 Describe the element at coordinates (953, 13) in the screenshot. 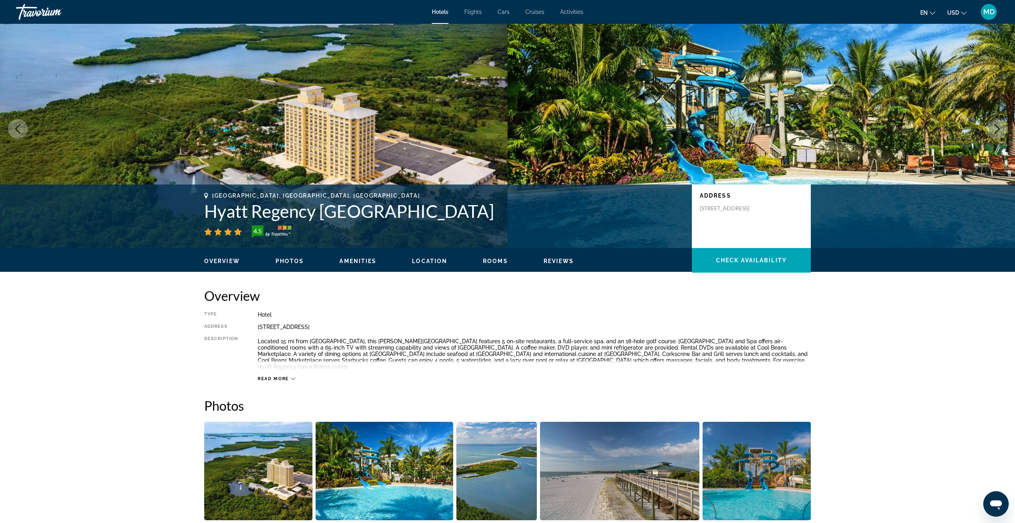

I see `span: USD` at that location.